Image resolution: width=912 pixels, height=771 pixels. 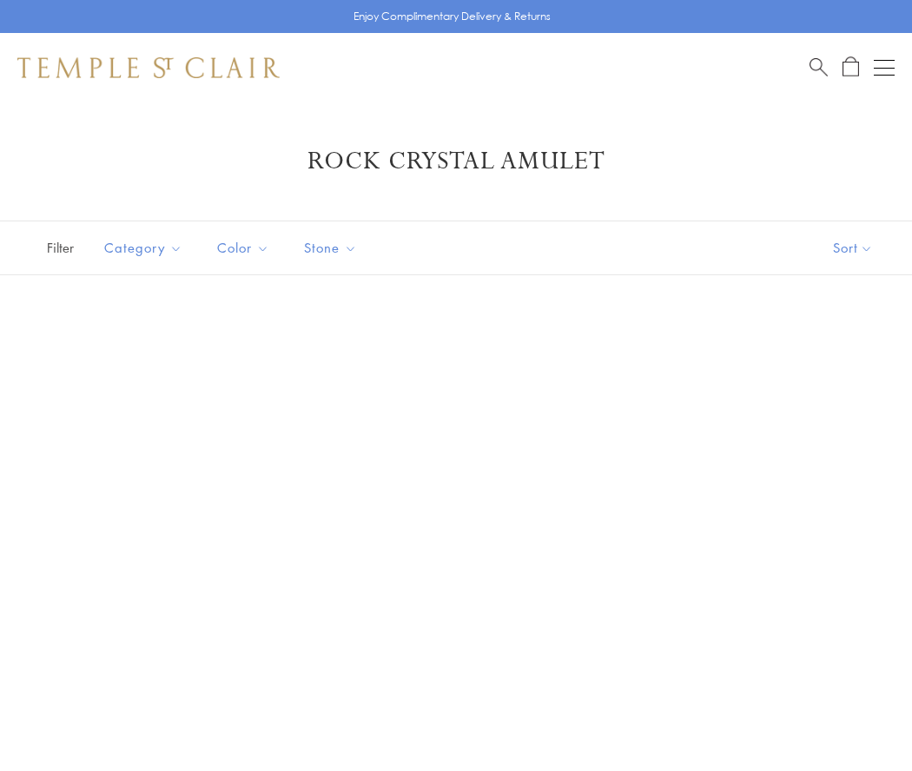 I want to click on a: Search, so click(x=818, y=67).